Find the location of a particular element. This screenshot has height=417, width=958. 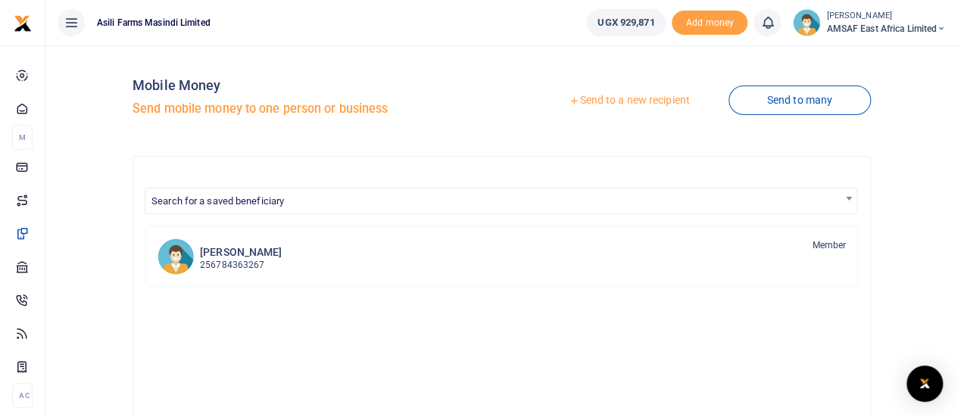

span: UGX 929,871 is located at coordinates (626, 23).